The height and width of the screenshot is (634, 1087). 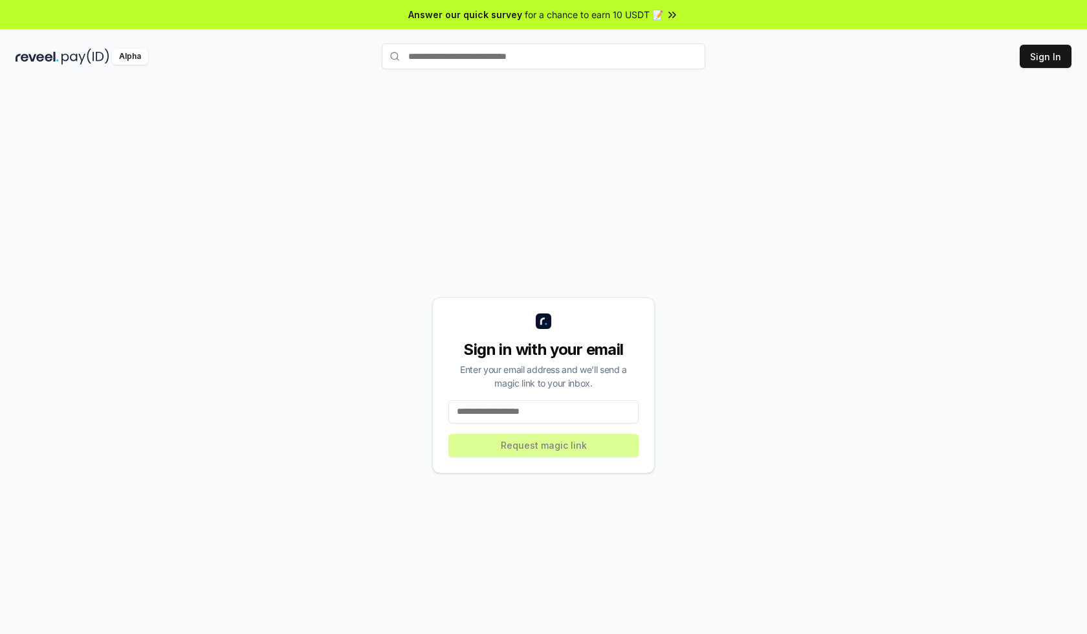 What do you see at coordinates (130, 56) in the screenshot?
I see `div: Alpha` at bounding box center [130, 56].